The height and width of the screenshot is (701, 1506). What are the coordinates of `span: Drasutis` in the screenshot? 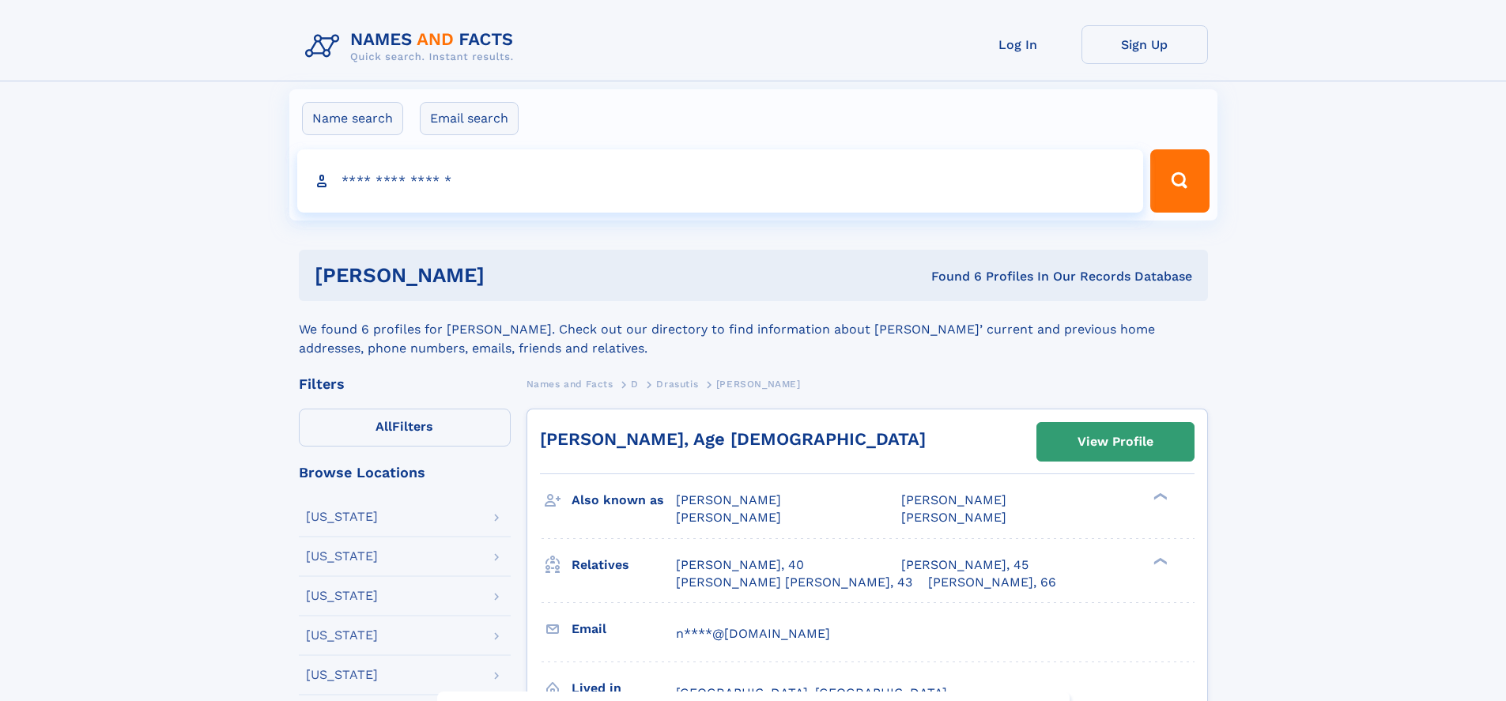 It's located at (677, 384).